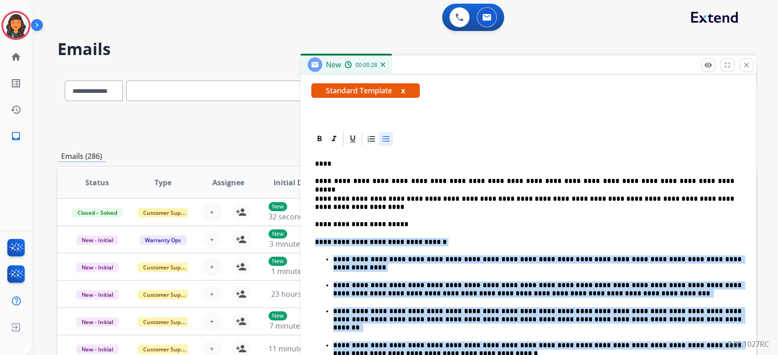  What do you see at coordinates (334, 139) in the screenshot?
I see `div: Italic` at bounding box center [334, 139].